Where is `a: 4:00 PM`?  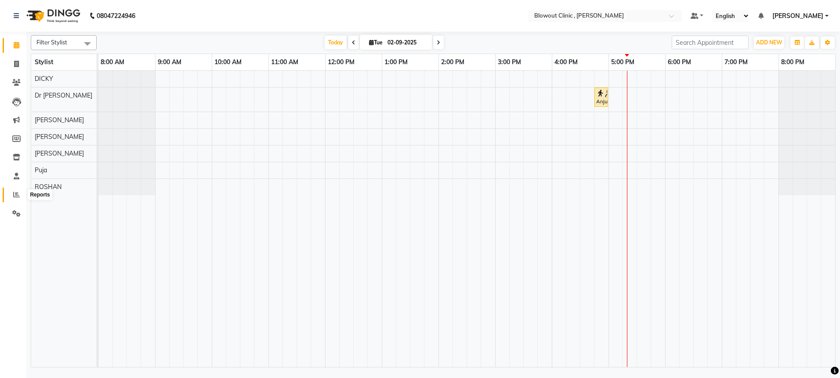
a: 4:00 PM is located at coordinates (566, 62).